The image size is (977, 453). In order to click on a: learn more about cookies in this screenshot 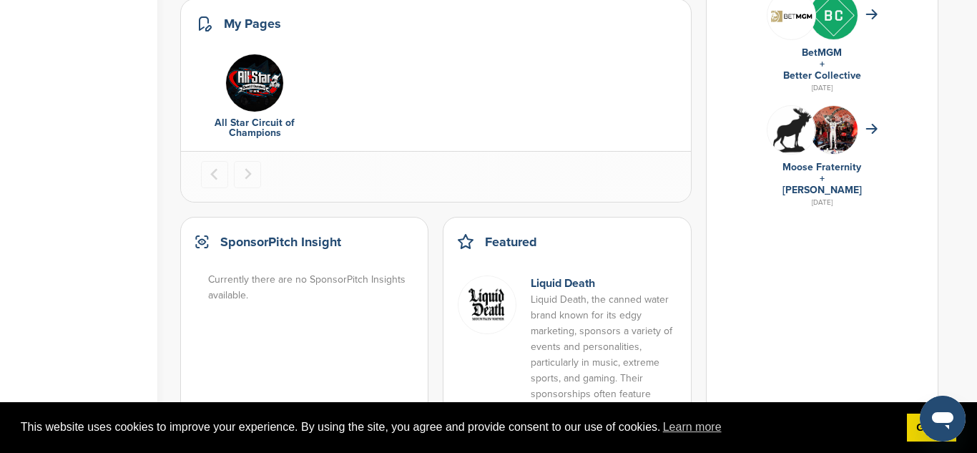, I will do `click(692, 427)`.